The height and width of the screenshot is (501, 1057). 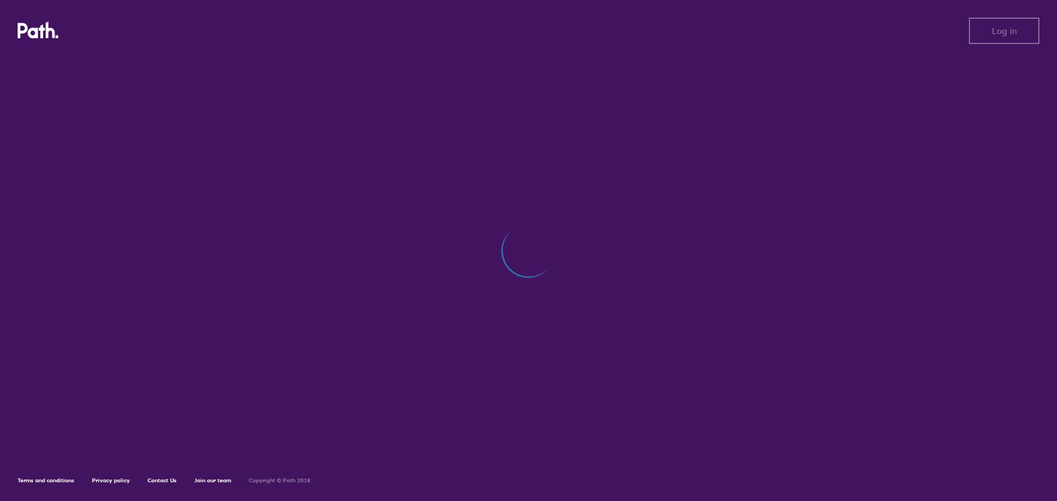 What do you see at coordinates (1004, 31) in the screenshot?
I see `span: Log in` at bounding box center [1004, 31].